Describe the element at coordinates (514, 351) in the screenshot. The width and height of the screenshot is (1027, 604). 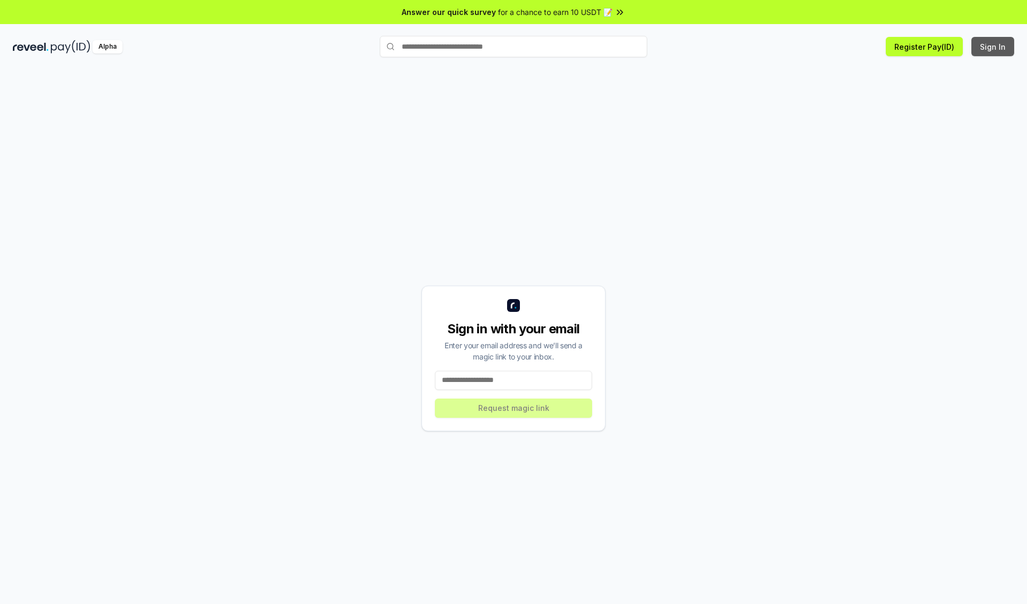
I see `div: Enter your email address and we’ll send a magic link to your inbox.` at that location.